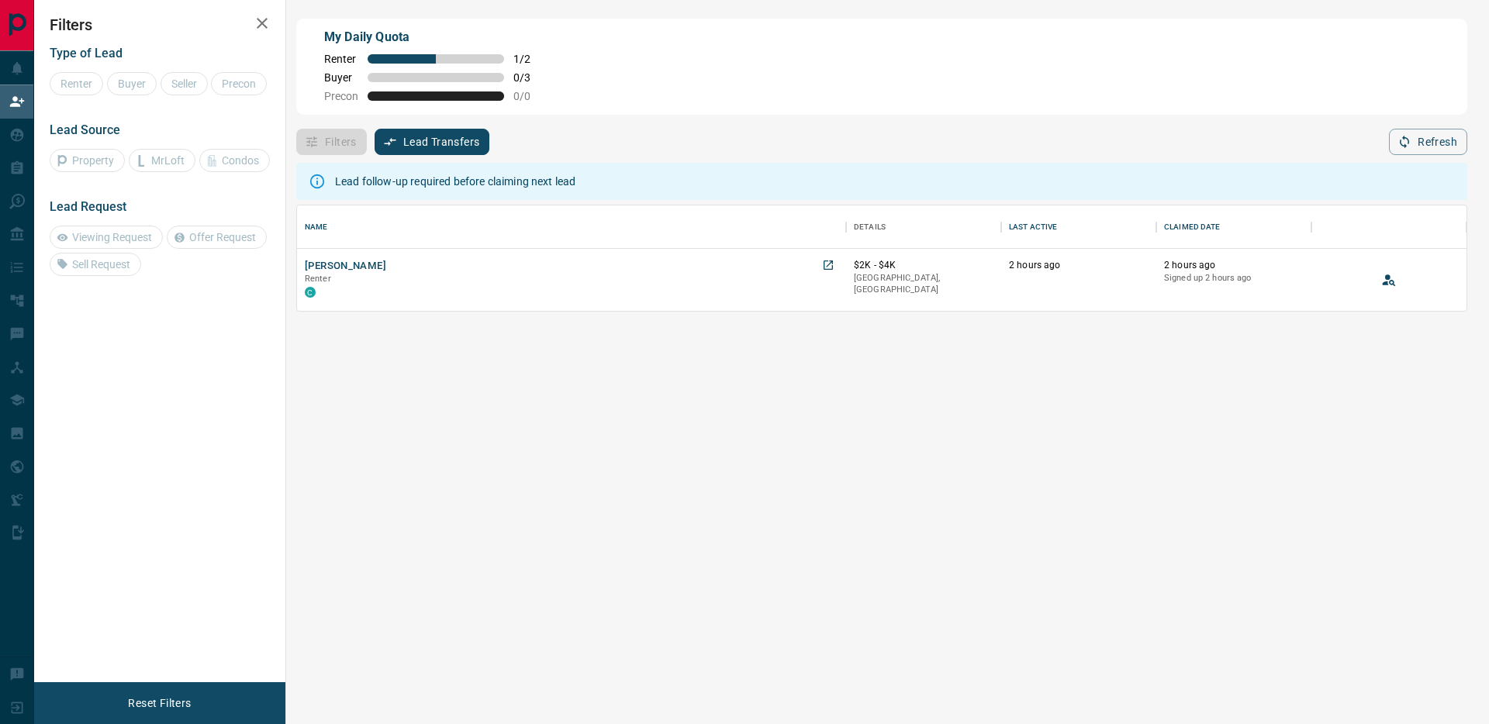 The height and width of the screenshot is (724, 1489). I want to click on div: Lead follow-up required before claiming next lead, so click(455, 181).